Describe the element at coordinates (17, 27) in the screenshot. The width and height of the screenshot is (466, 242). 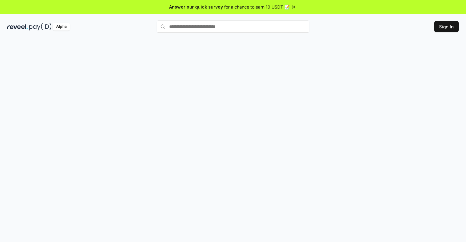
I see `img: reveel_dark` at that location.